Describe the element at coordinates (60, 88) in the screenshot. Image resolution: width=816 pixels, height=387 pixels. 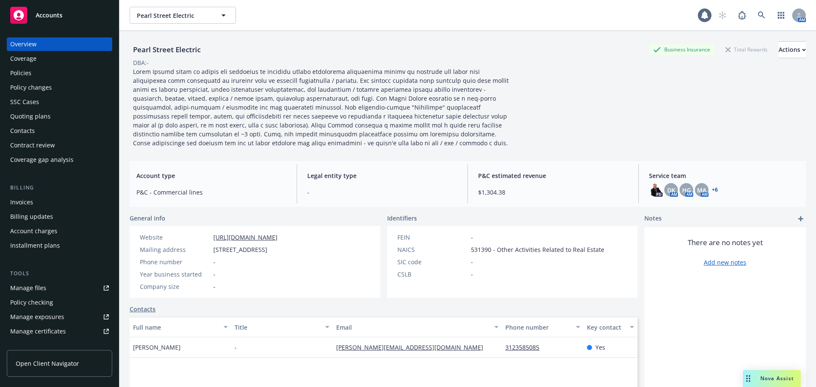
I see `a: Policy changes` at that location.